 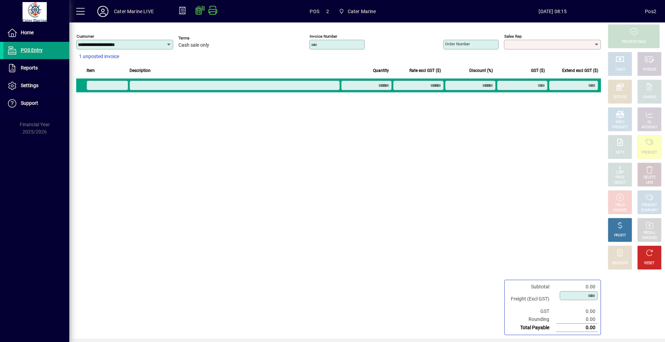 What do you see at coordinates (649, 263) in the screenshot?
I see `div: RESET` at bounding box center [649, 263].